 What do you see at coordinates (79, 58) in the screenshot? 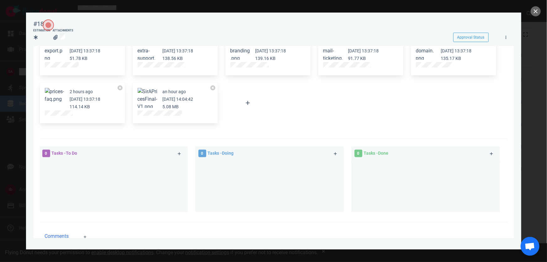
I see `small: 51.78 KB` at bounding box center [79, 58].